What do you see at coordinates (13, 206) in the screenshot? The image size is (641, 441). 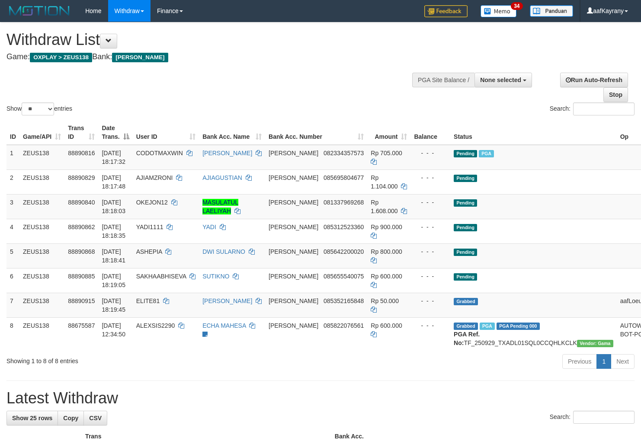 I see `td: 3` at bounding box center [13, 206].